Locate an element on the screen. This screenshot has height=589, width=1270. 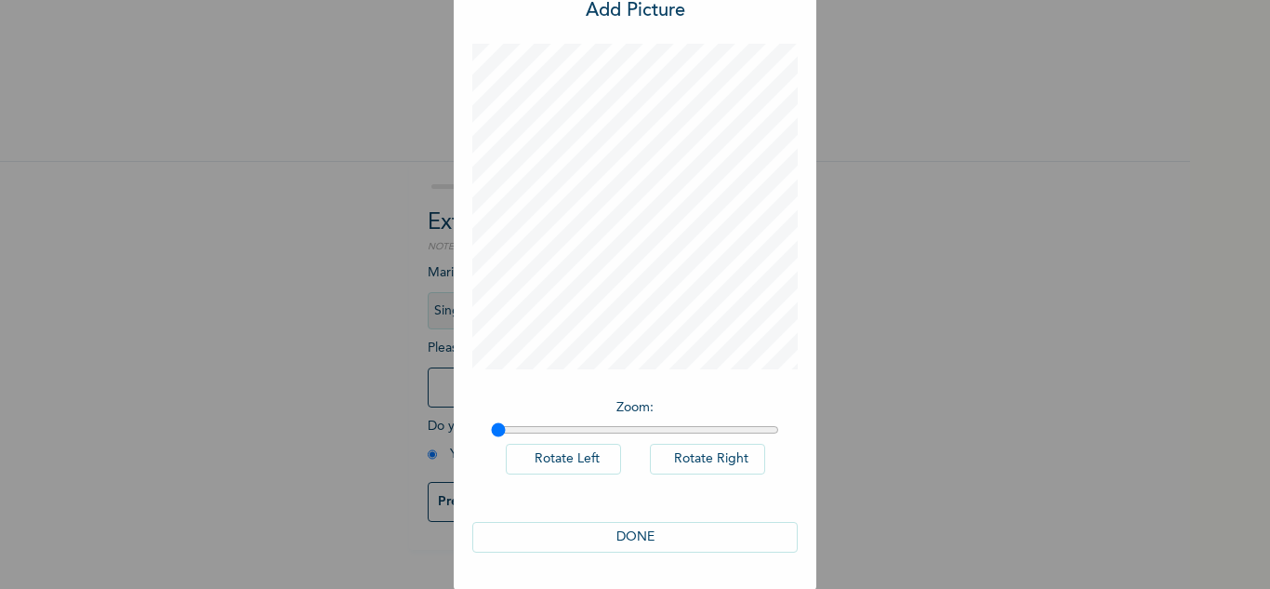
button: DONE is located at coordinates (635, 537).